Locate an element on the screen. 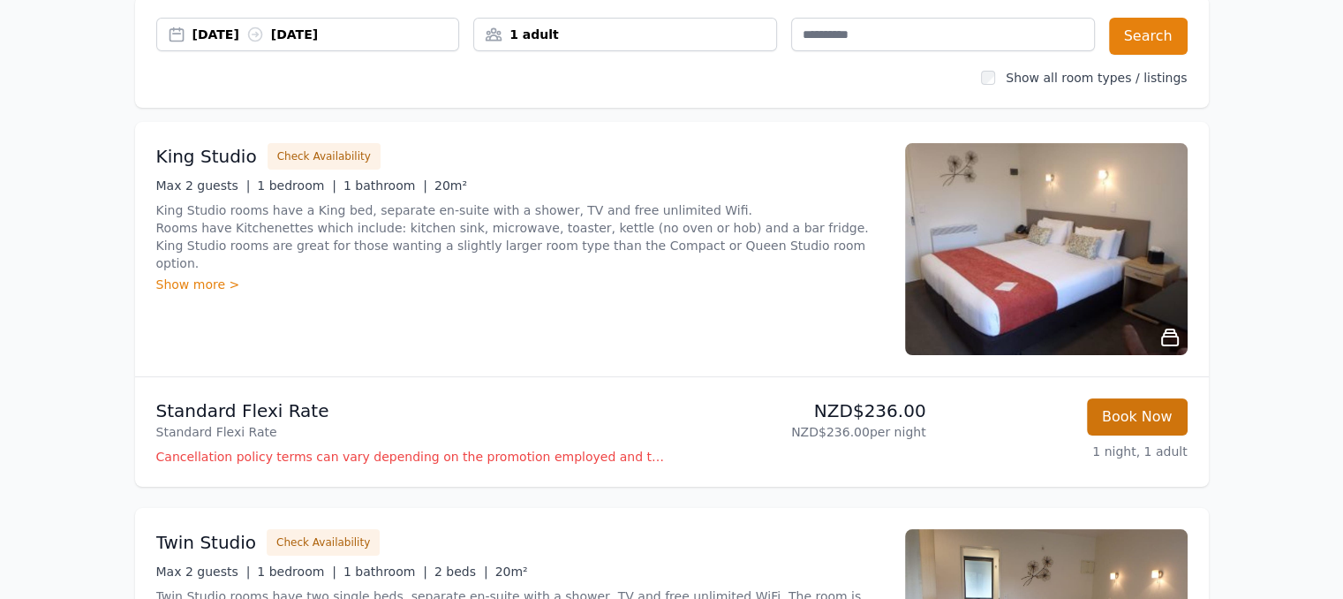 The width and height of the screenshot is (1343, 599). button: Search is located at coordinates (1148, 36).